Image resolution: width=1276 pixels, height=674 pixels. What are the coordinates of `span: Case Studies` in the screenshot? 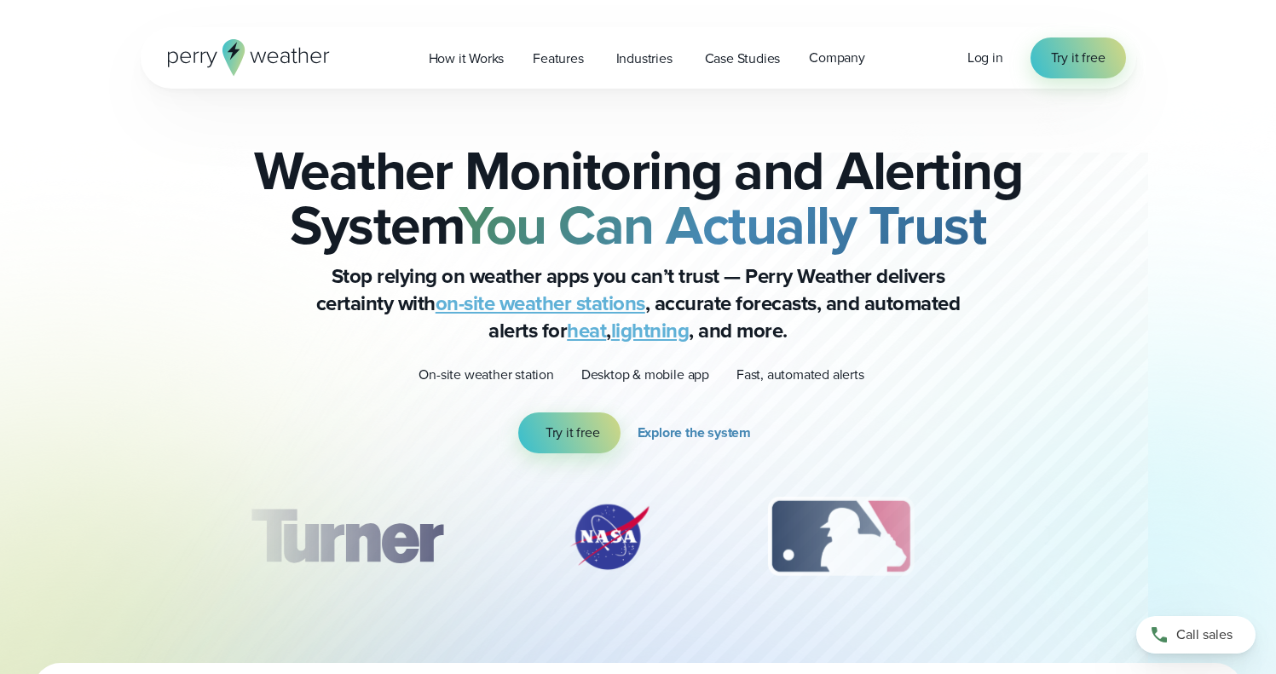 It's located at (742, 59).